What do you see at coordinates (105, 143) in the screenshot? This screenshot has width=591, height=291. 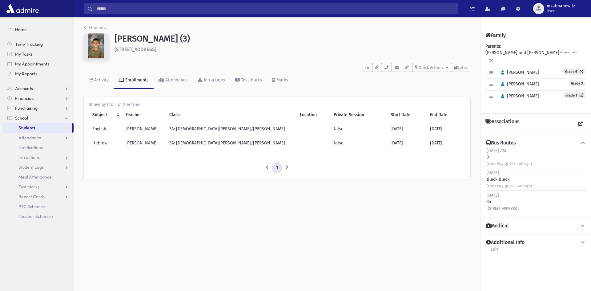 I see `td: Hebrew` at bounding box center [105, 143].